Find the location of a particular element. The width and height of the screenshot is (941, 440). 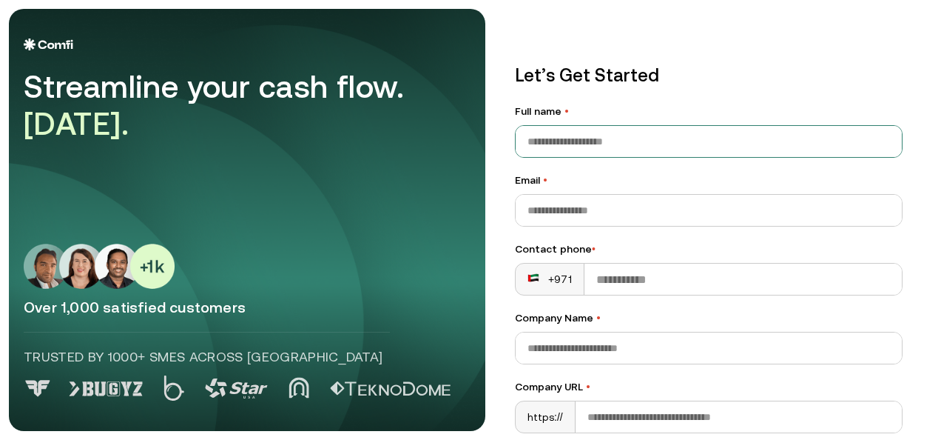

label: Email is located at coordinates (709, 180).